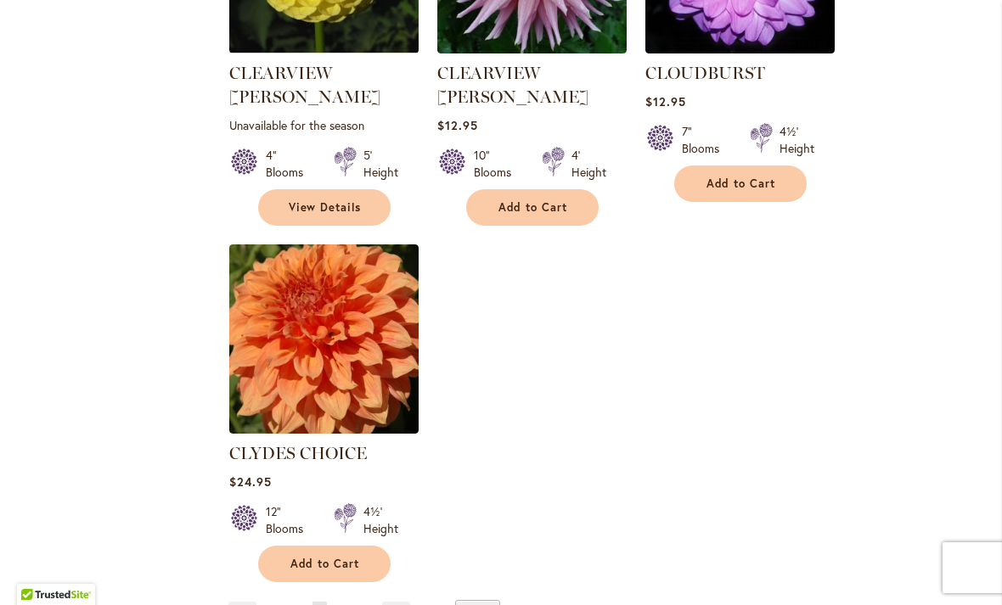 The width and height of the screenshot is (1002, 605). I want to click on a: CLOUDBURST, so click(705, 73).